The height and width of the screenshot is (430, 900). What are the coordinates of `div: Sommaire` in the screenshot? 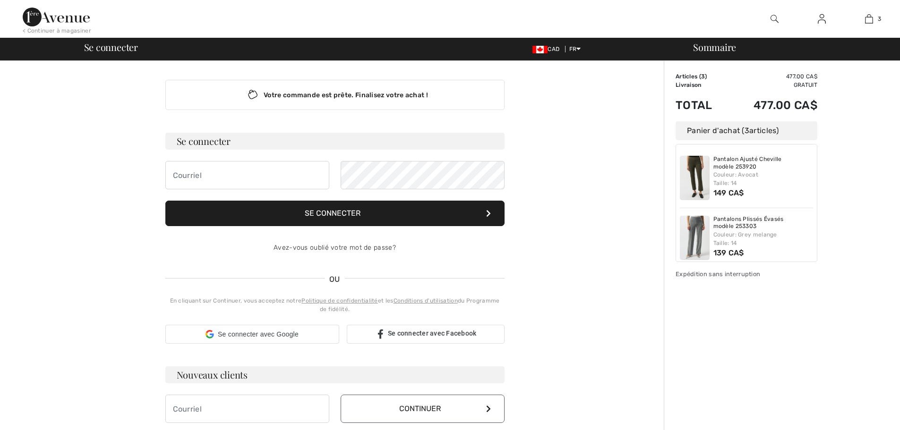 It's located at (788, 47).